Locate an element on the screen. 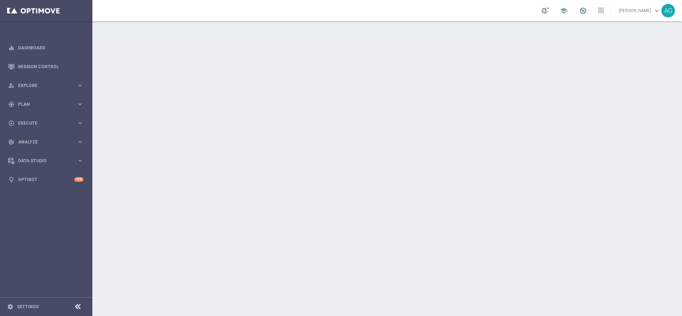 This screenshot has height=316, width=682. span: Execute is located at coordinates (47, 123).